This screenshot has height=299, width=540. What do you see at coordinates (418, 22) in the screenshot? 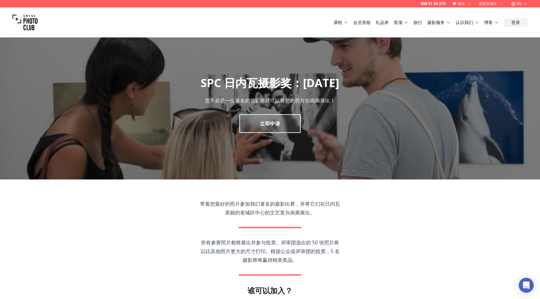
I see `a: 旅行` at bounding box center [418, 22].